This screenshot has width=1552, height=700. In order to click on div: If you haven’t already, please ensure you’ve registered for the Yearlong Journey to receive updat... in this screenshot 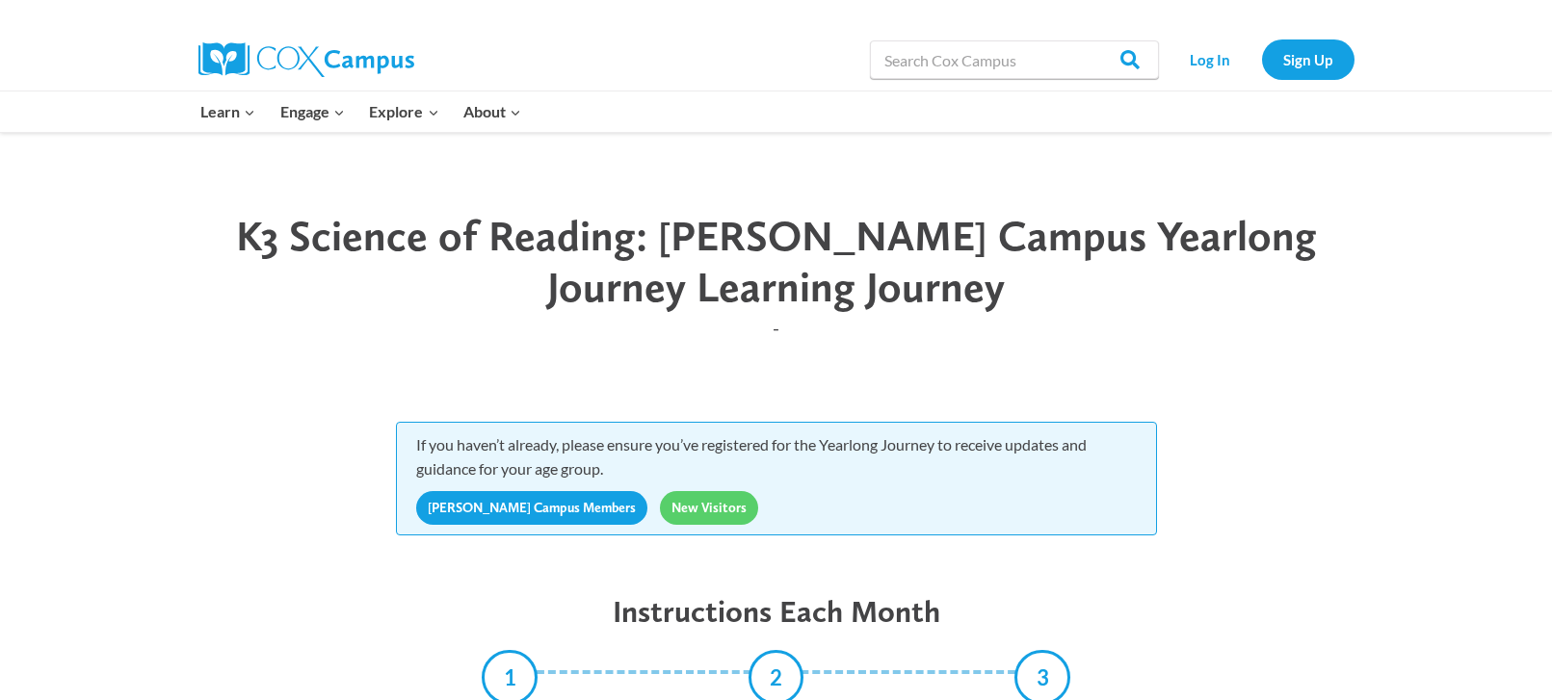, I will do `click(776, 479)`.